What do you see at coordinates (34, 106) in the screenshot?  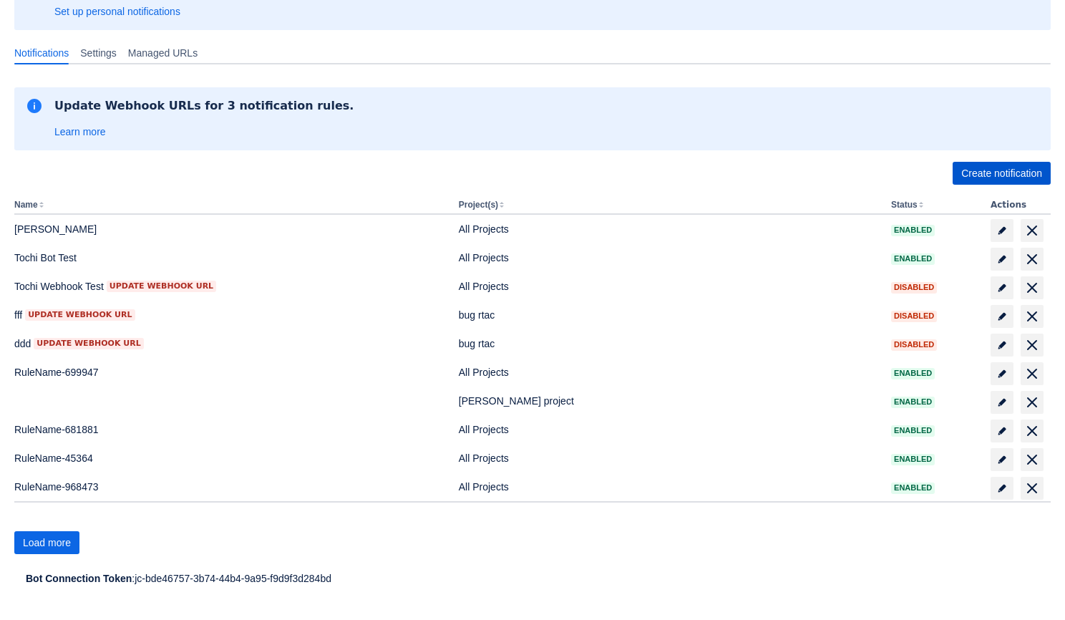 I see `span: information` at bounding box center [34, 106].